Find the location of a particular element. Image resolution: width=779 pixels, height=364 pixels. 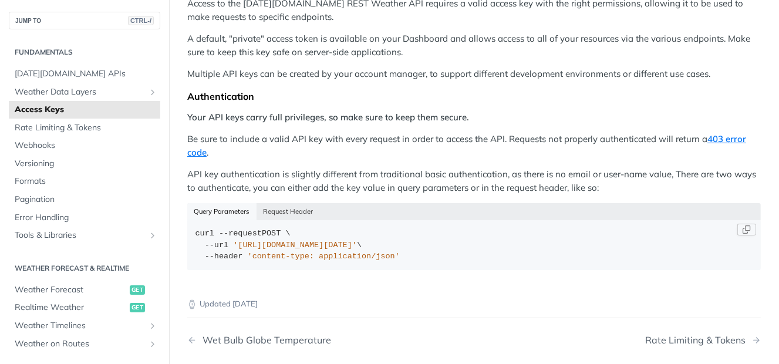

button: Show subpages for Tools & Libraries is located at coordinates (153, 235).